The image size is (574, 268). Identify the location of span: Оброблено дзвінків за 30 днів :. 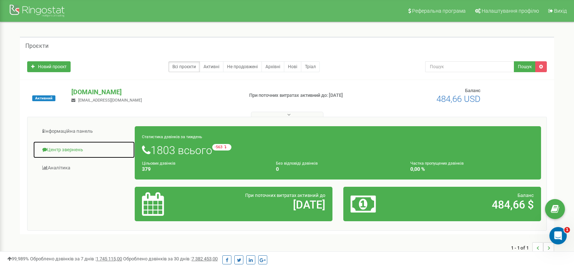
(170, 258).